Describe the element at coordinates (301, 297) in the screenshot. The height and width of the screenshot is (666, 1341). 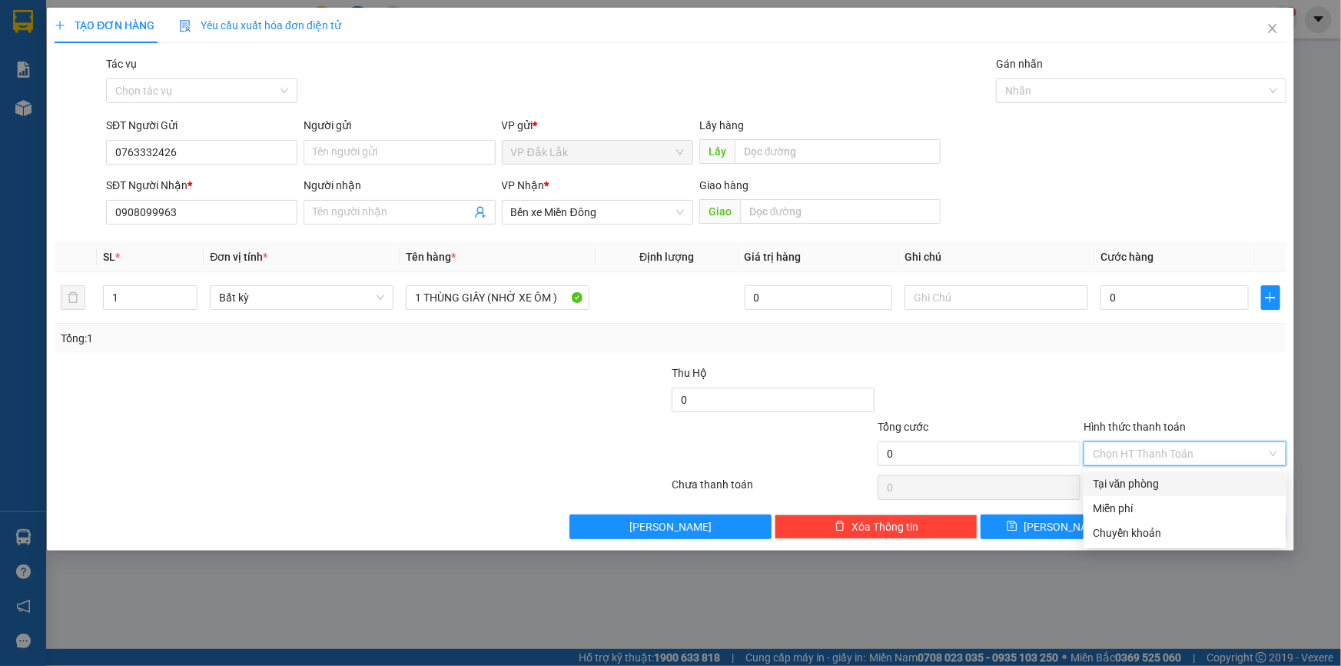
I see `span: Bất kỳ` at that location.